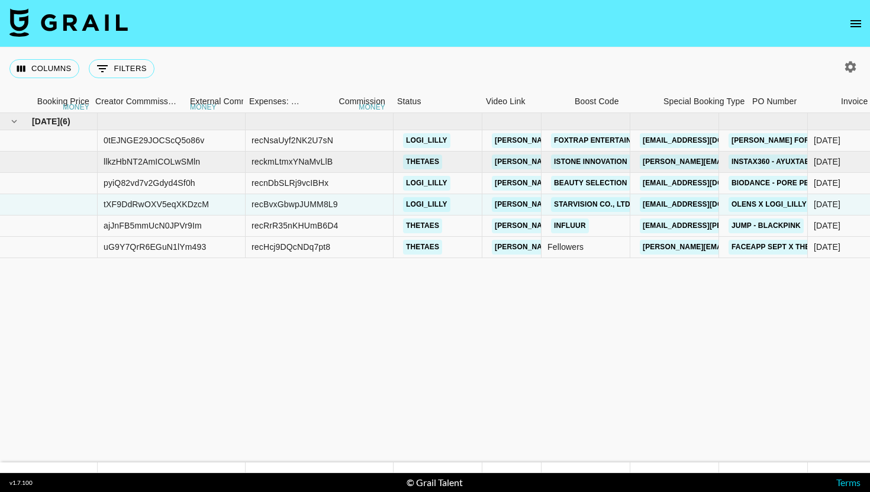 The height and width of the screenshot is (492, 870). I want to click on div: recBvxGbwpJUMM8L9, so click(295, 204).